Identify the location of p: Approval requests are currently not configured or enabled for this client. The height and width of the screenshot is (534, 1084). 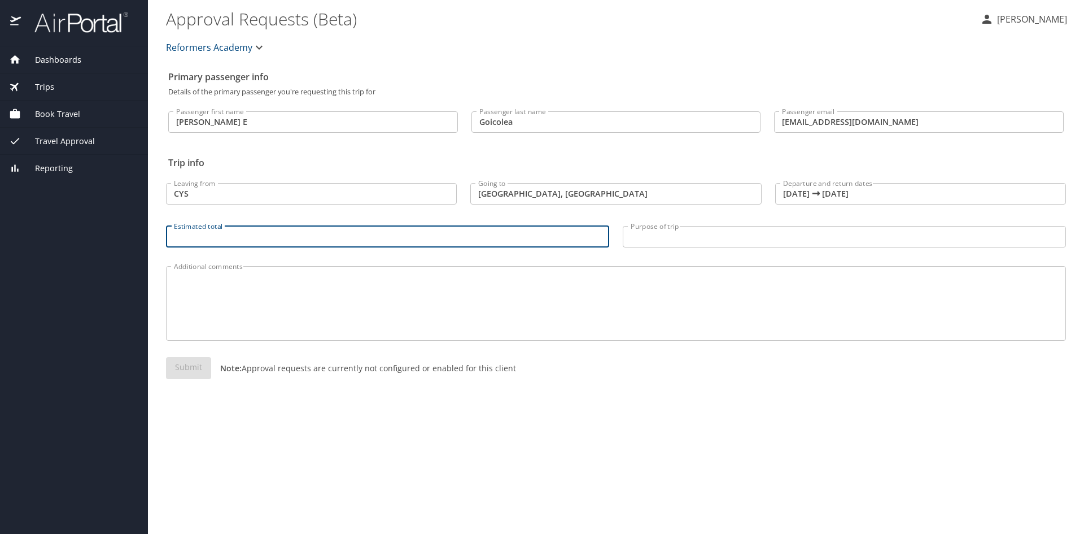
(364, 368).